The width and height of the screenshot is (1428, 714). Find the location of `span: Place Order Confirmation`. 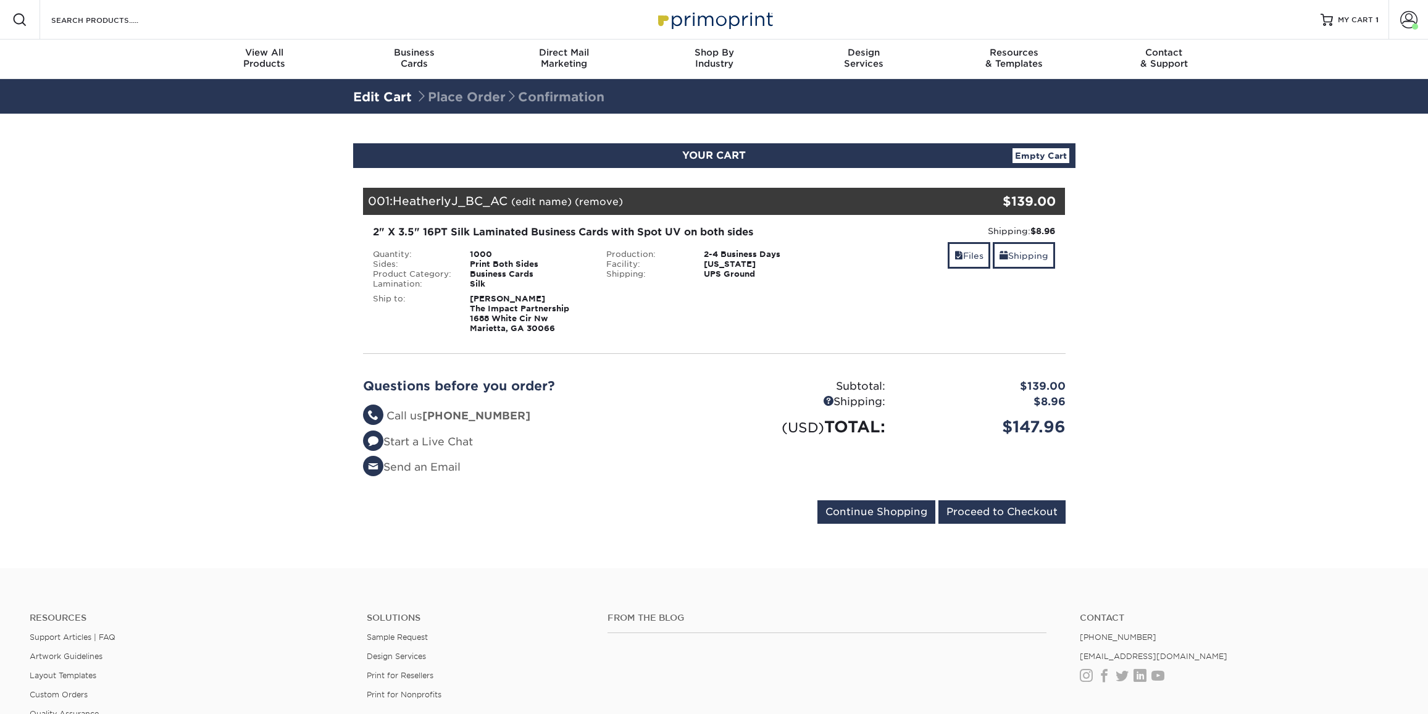

span: Place Order Confirmation is located at coordinates (510, 97).